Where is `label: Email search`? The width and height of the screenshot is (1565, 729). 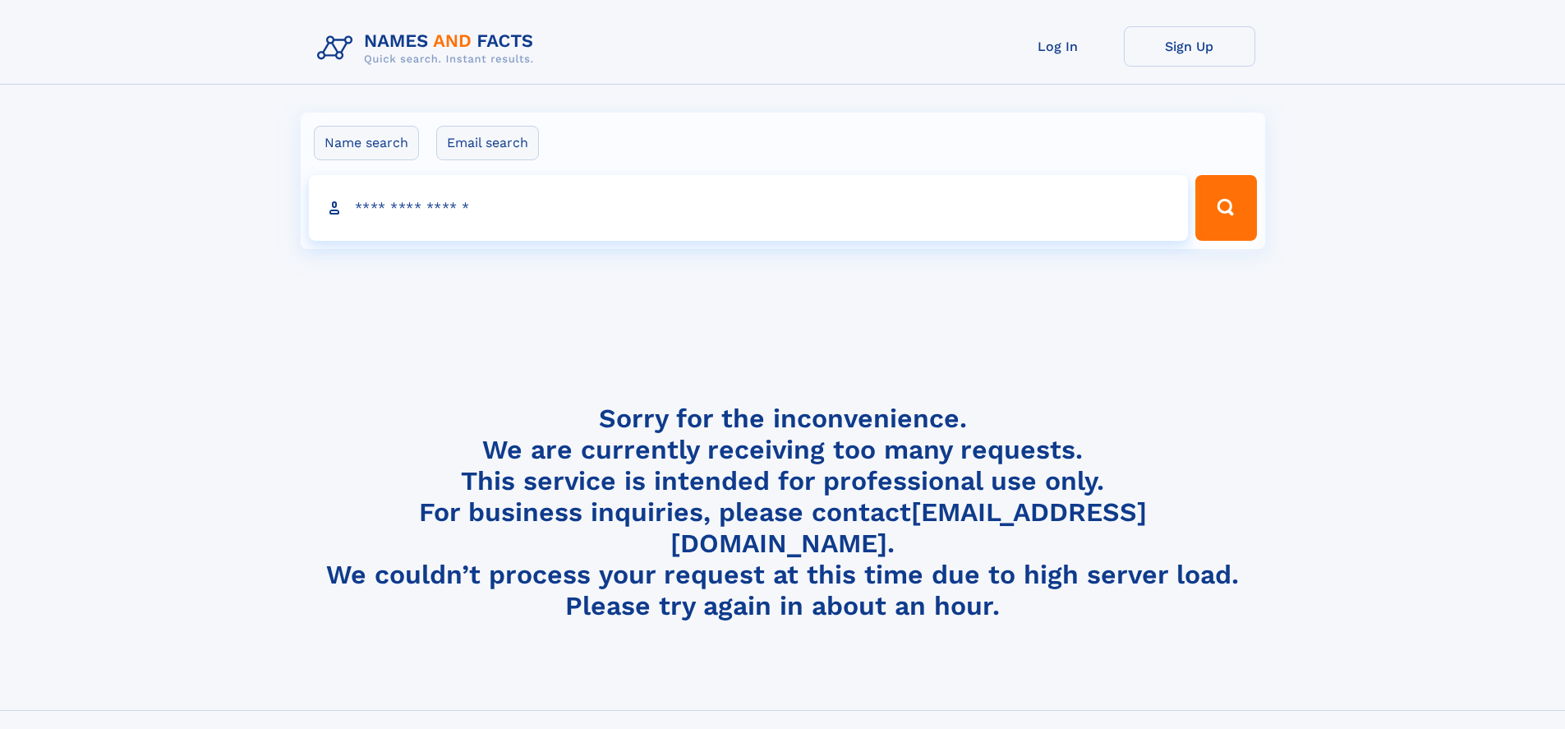 label: Email search is located at coordinates (487, 143).